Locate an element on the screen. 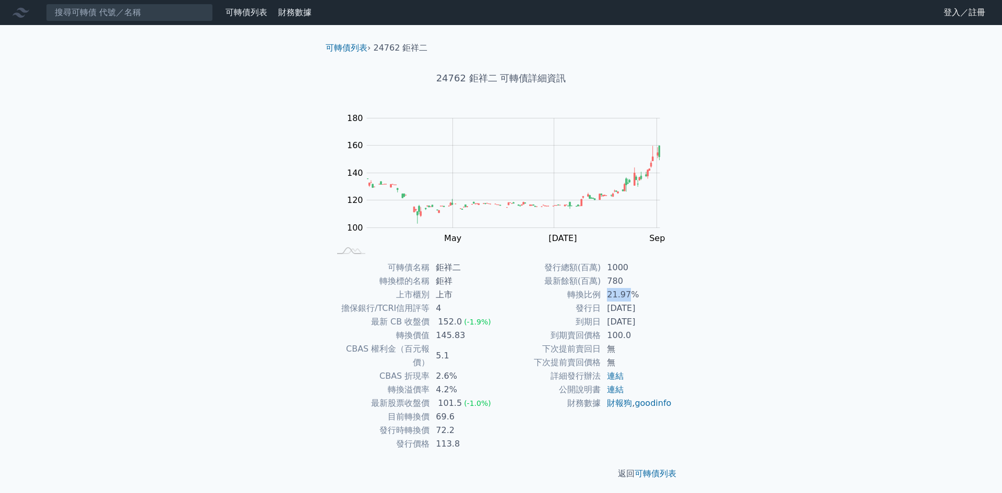 The height and width of the screenshot is (493, 1002). h1: 24762 鉅祥二 可轉債詳細資訊 is located at coordinates (501, 78).